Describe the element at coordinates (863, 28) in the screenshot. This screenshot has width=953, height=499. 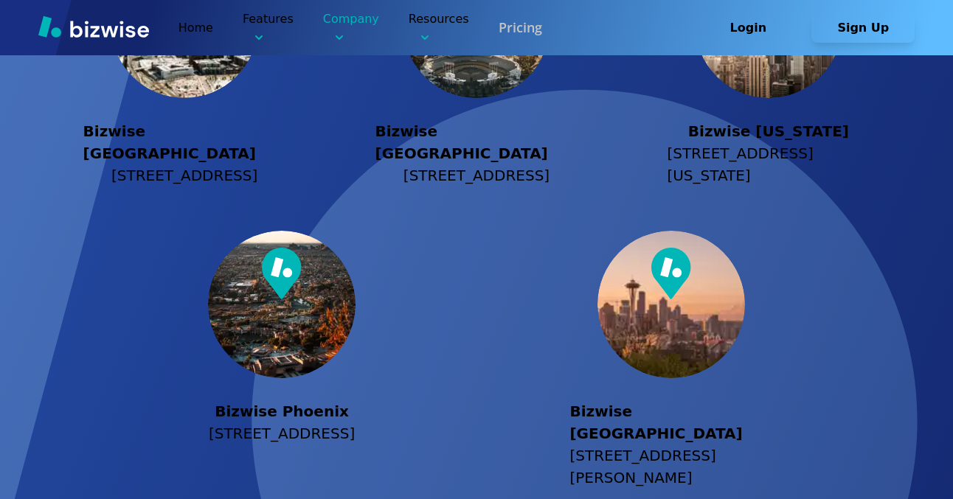
I see `button: Sign Up` at that location.